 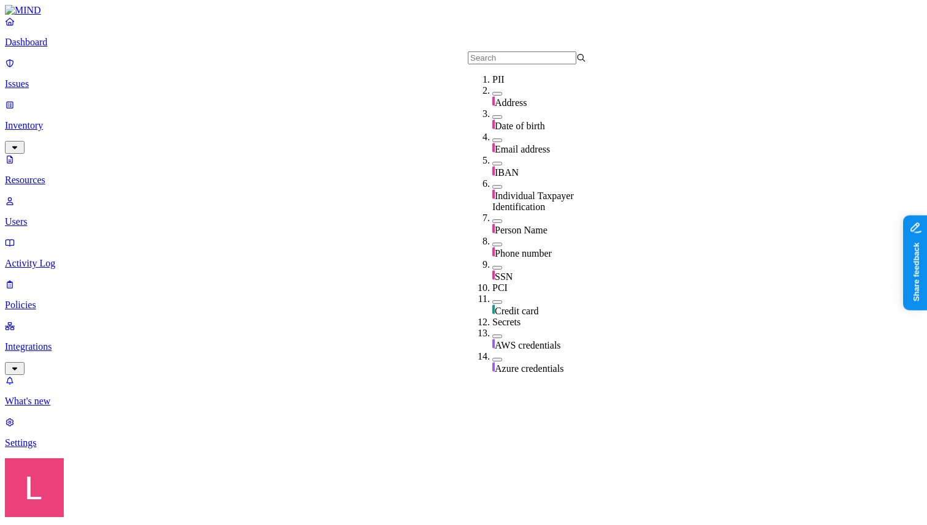 I want to click on div: PCI, so click(x=551, y=288).